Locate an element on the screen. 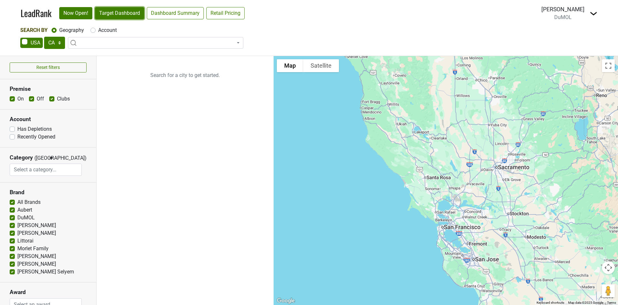 The width and height of the screenshot is (618, 305). label: DuMOL is located at coordinates (26, 217).